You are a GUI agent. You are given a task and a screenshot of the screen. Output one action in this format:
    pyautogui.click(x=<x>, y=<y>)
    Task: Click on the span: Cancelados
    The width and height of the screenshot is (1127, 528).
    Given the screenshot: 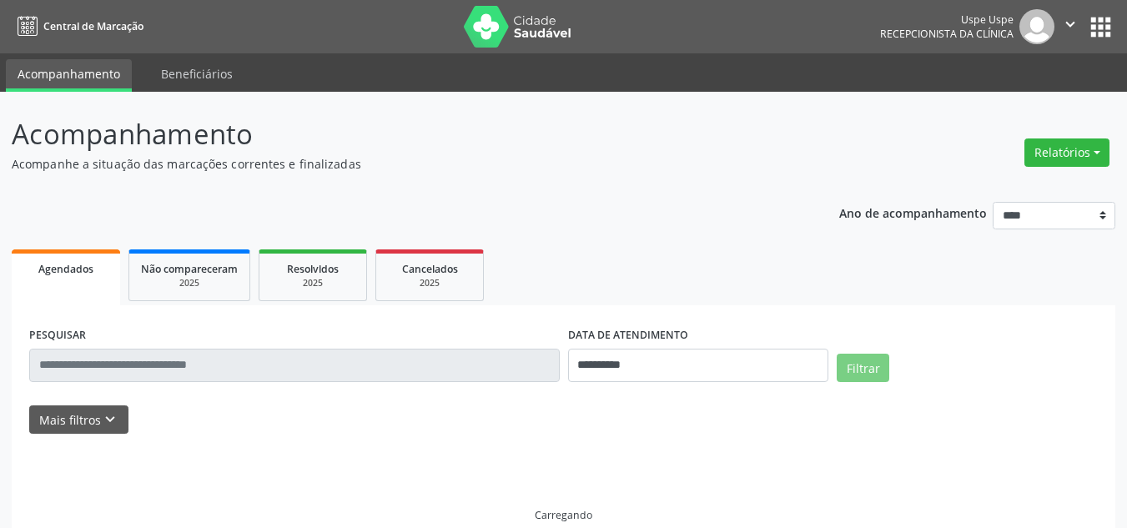 What is the action you would take?
    pyautogui.click(x=430, y=269)
    